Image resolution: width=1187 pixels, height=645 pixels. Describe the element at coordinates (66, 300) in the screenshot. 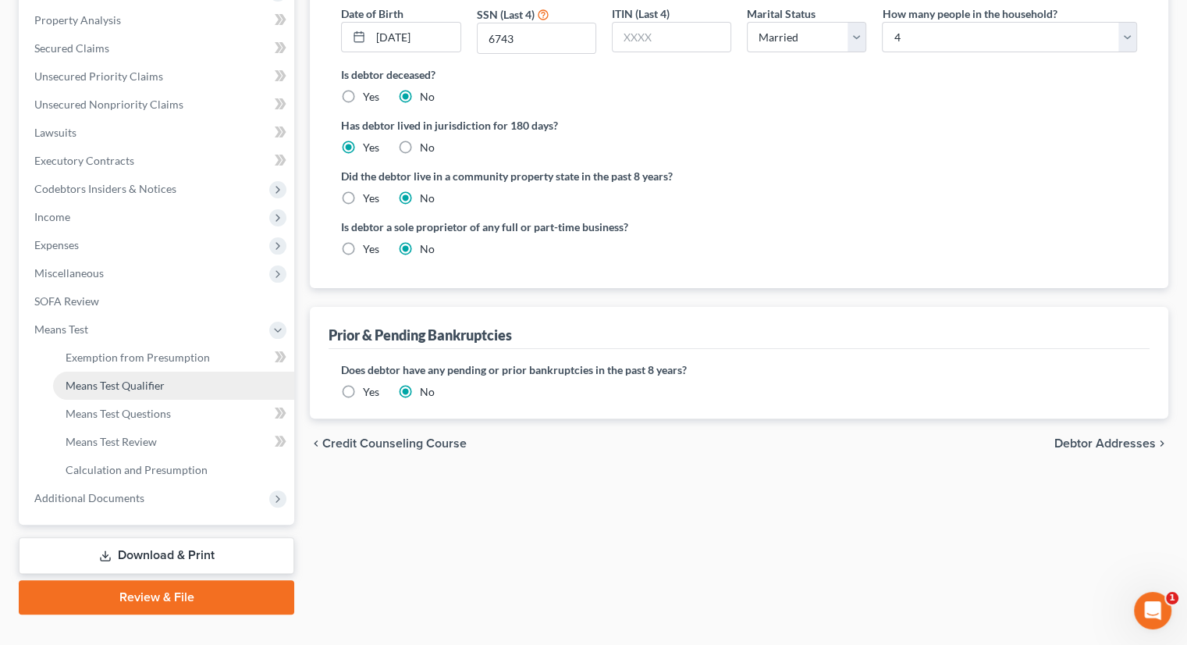

I see `span: SOFA Review` at that location.